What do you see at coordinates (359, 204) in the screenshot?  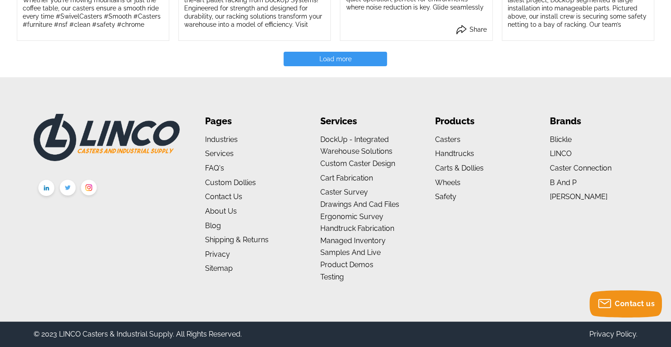 I see `a: Drawings and Cad Files` at bounding box center [359, 204].